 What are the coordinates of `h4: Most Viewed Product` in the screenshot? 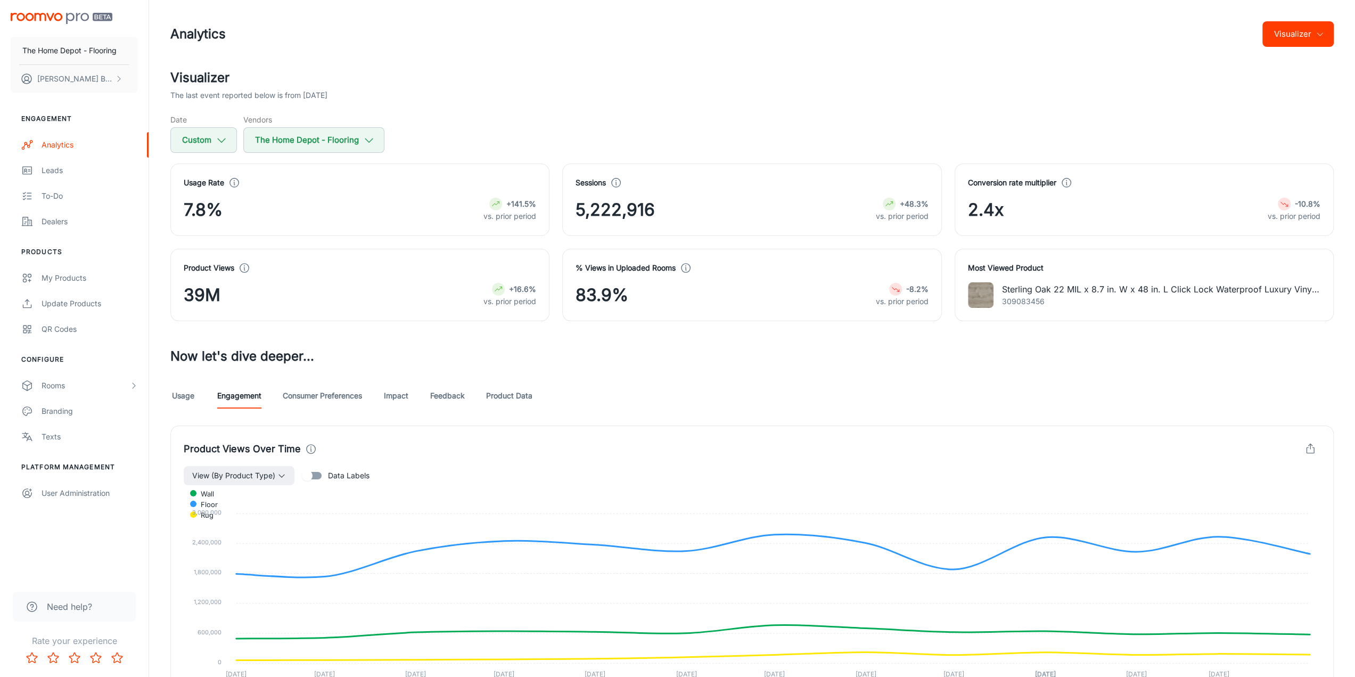 It's located at (1144, 268).